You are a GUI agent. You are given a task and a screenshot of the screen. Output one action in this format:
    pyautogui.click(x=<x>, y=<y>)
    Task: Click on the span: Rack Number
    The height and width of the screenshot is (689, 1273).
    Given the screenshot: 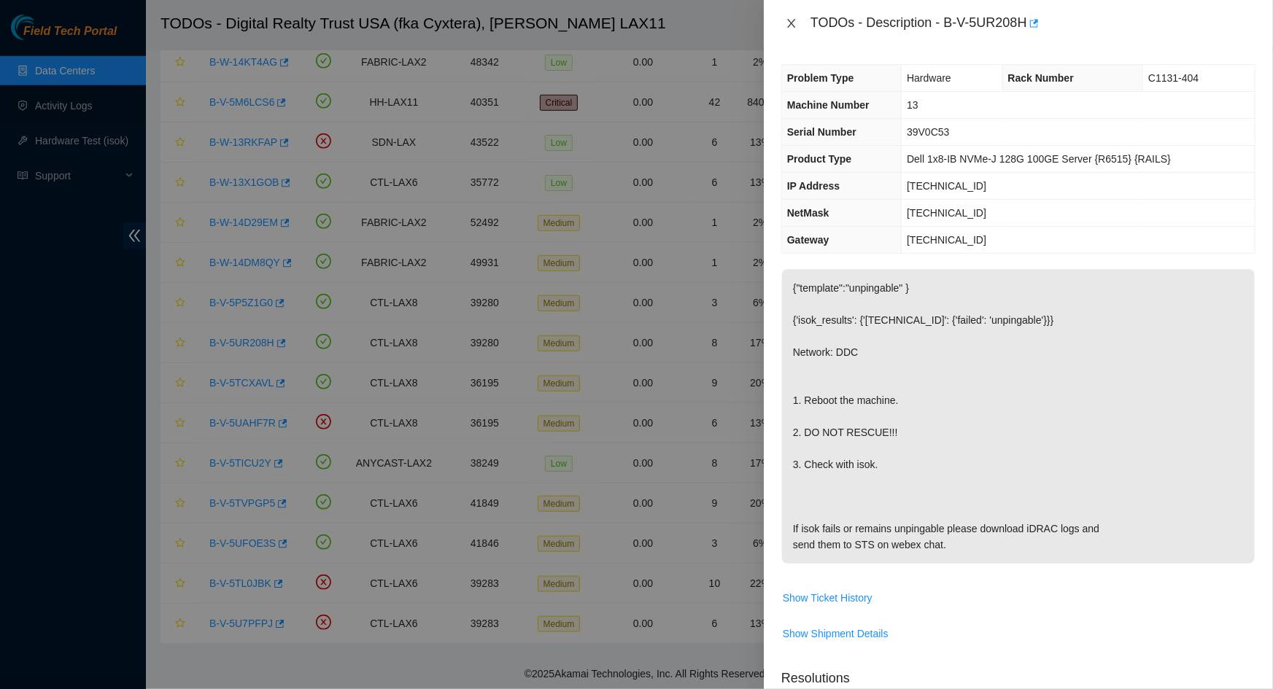 What is the action you would take?
    pyautogui.click(x=1041, y=78)
    